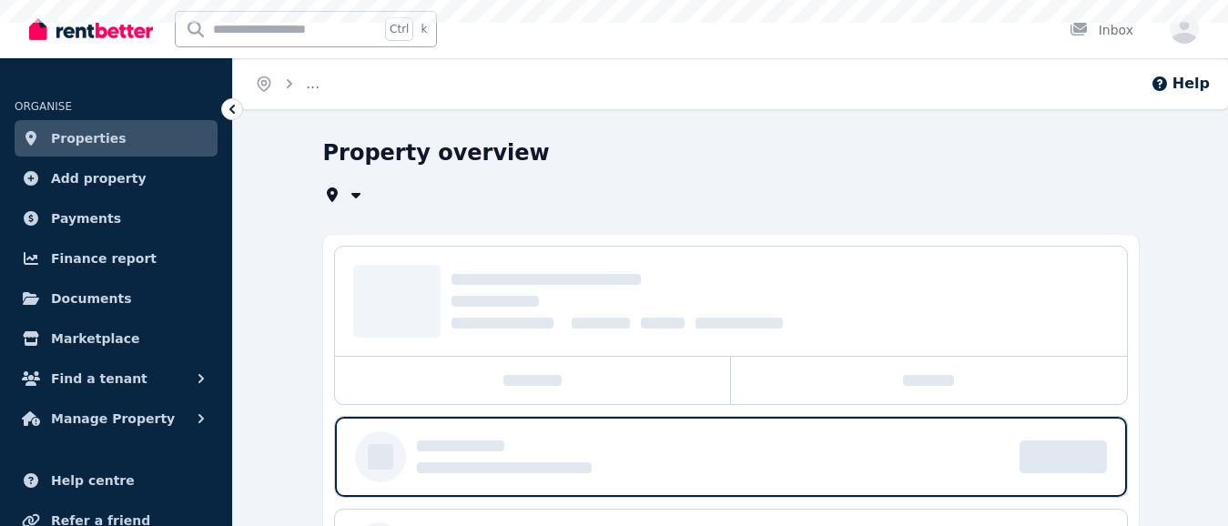 This screenshot has width=1228, height=526. What do you see at coordinates (116, 419) in the screenshot?
I see `button: Manage Property` at bounding box center [116, 419].